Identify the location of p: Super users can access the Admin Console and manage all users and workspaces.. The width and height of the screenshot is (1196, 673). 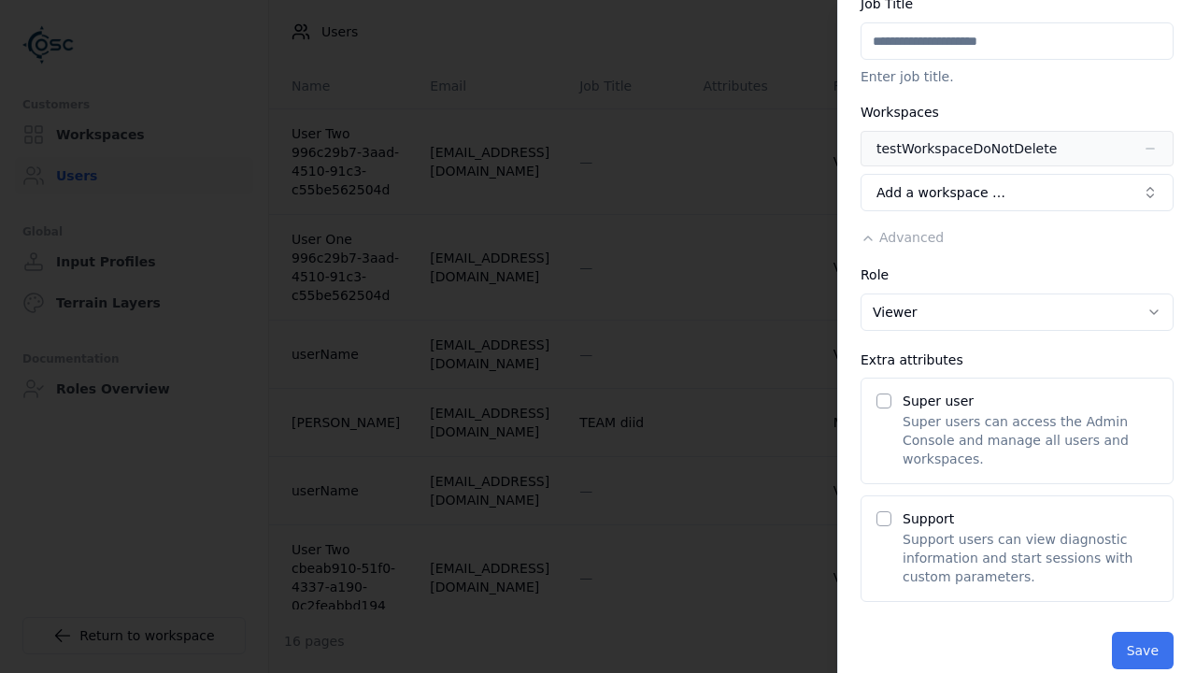
(1030, 440).